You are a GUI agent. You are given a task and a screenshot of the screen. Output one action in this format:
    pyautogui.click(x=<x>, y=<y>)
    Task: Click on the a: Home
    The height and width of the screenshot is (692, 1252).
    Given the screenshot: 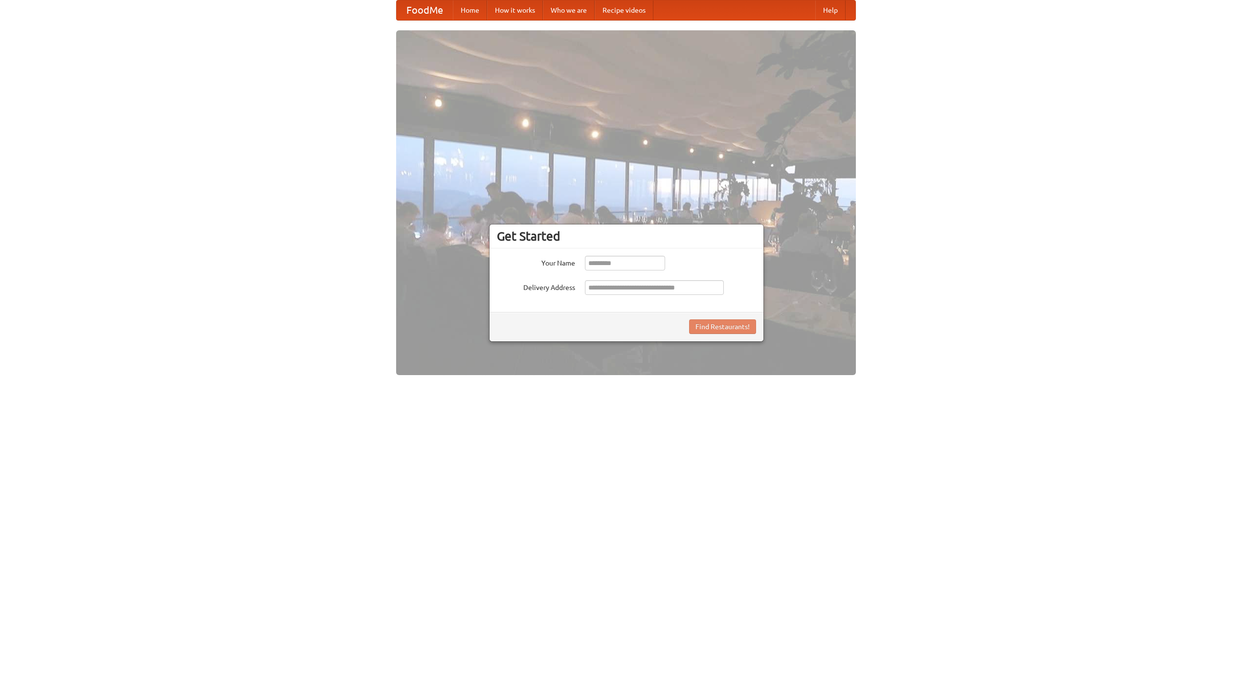 What is the action you would take?
    pyautogui.click(x=470, y=10)
    